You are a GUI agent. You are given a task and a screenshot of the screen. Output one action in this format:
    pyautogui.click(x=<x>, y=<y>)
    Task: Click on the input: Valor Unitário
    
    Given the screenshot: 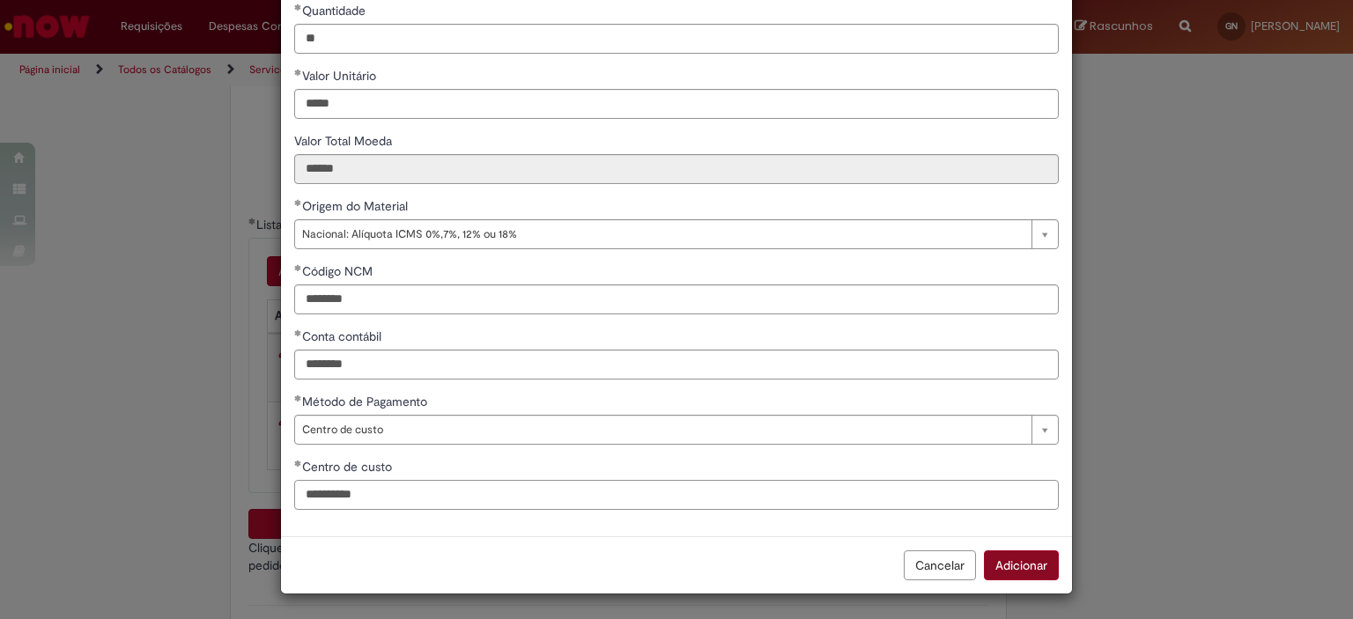 What is the action you would take?
    pyautogui.click(x=676, y=104)
    